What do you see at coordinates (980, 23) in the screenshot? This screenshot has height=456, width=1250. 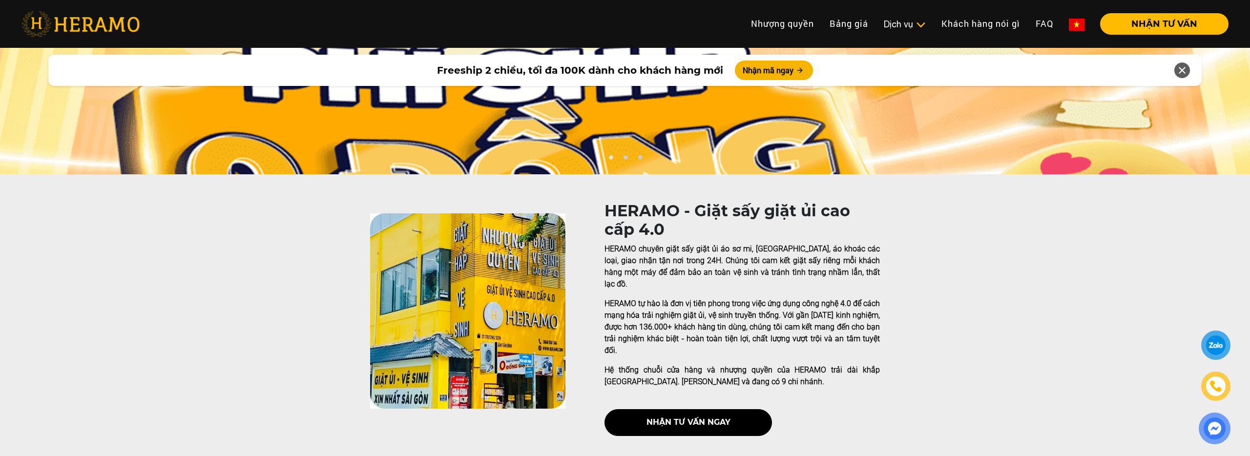 I see `a: Khách hàng nói gì` at bounding box center [980, 23].